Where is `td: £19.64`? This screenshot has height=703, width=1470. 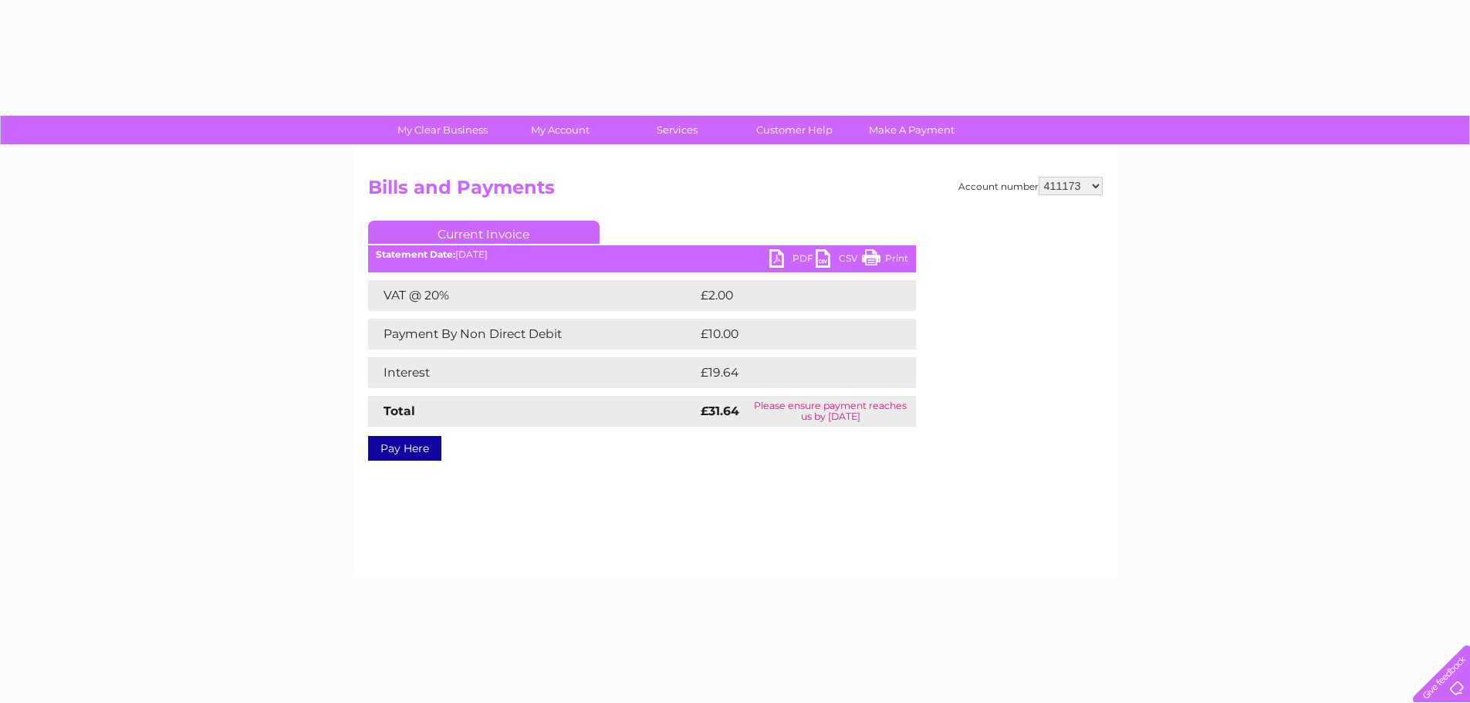
td: £19.64 is located at coordinates (790, 373).